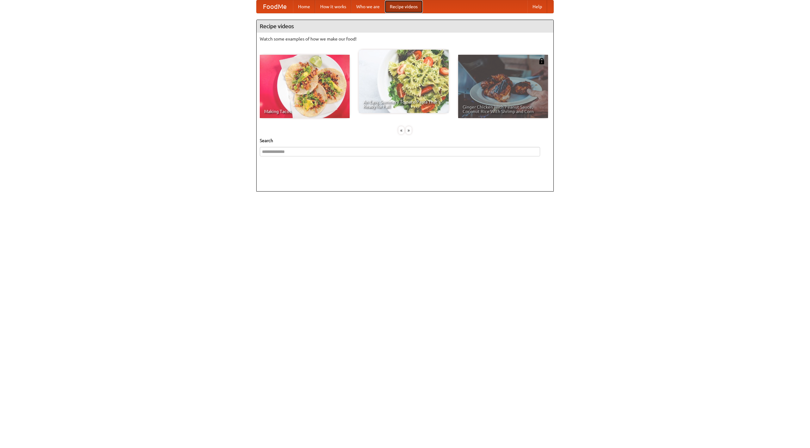 The height and width of the screenshot is (448, 810). Describe the element at coordinates (538, 7) in the screenshot. I see `a: Help` at that location.